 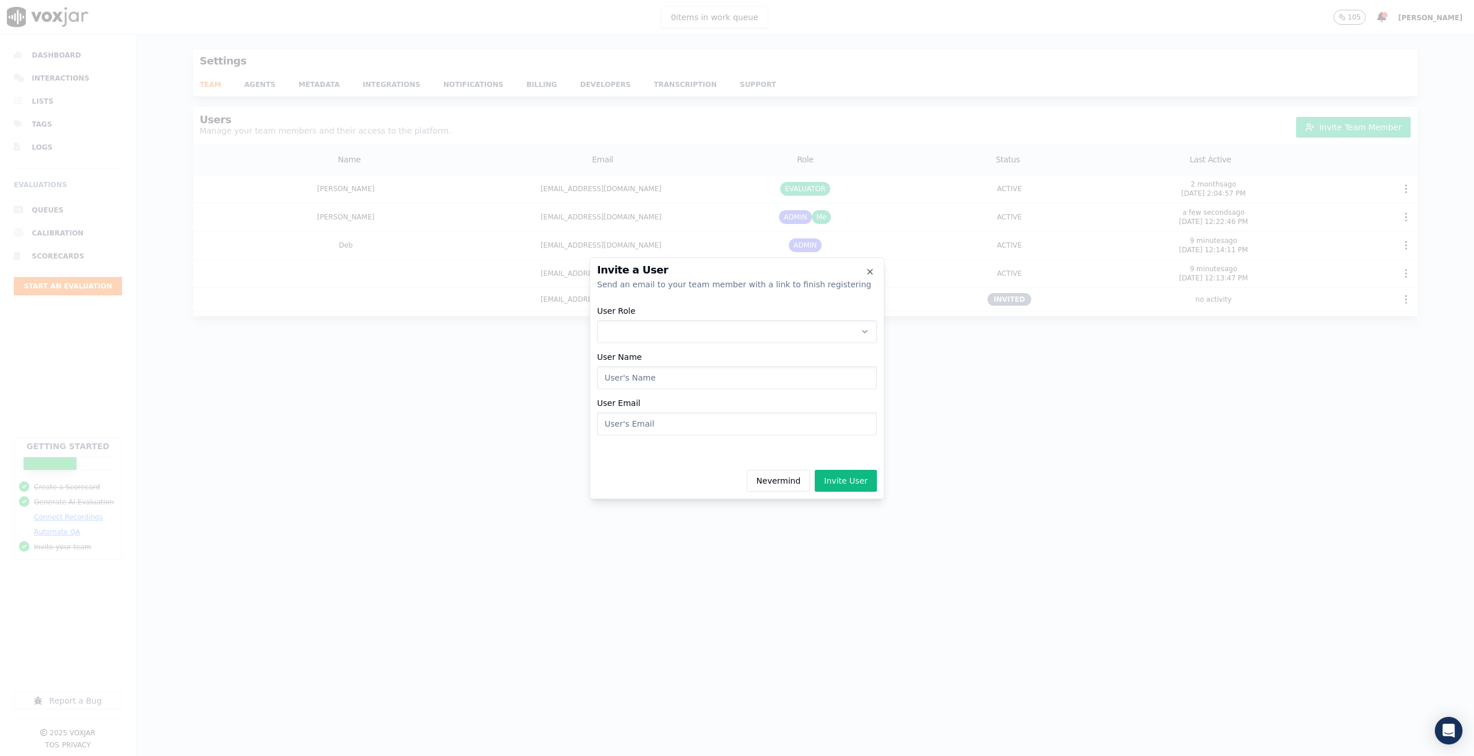 I want to click on div: Open Intercom Messenger, so click(x=1449, y=731).